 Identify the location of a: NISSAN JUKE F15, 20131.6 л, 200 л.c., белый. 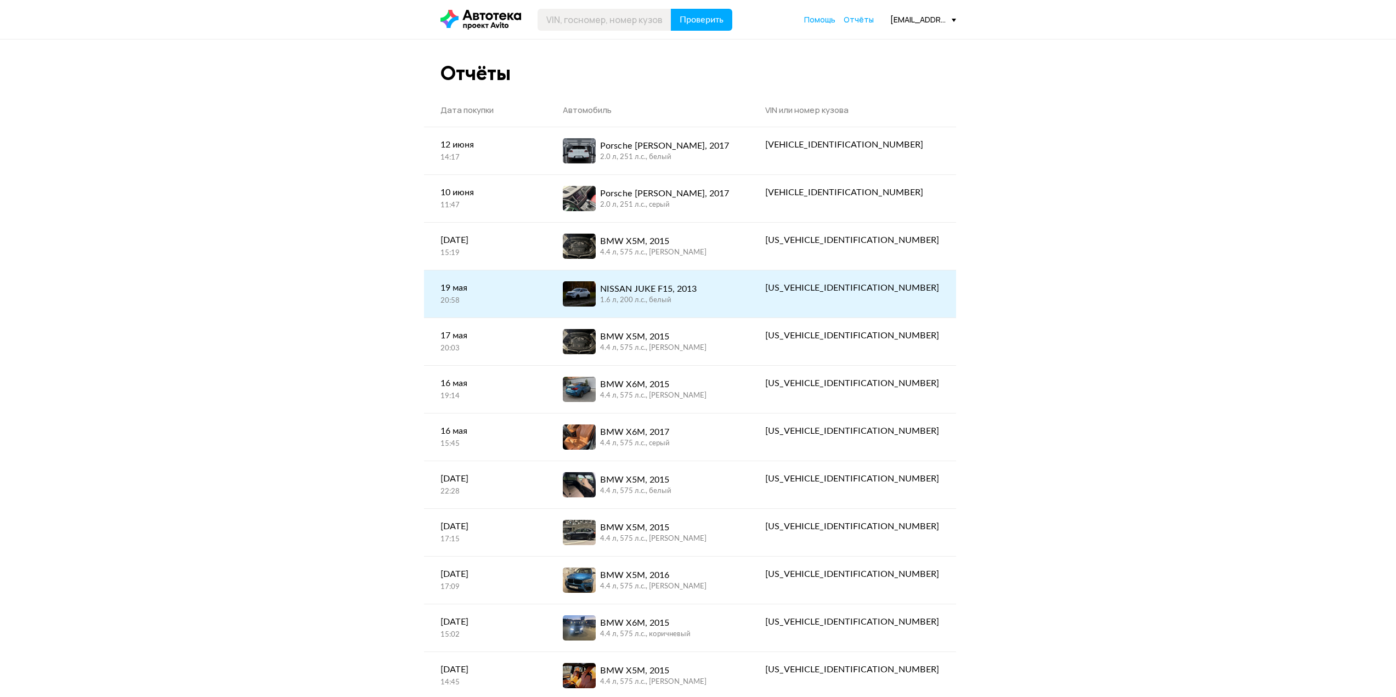
(647, 294).